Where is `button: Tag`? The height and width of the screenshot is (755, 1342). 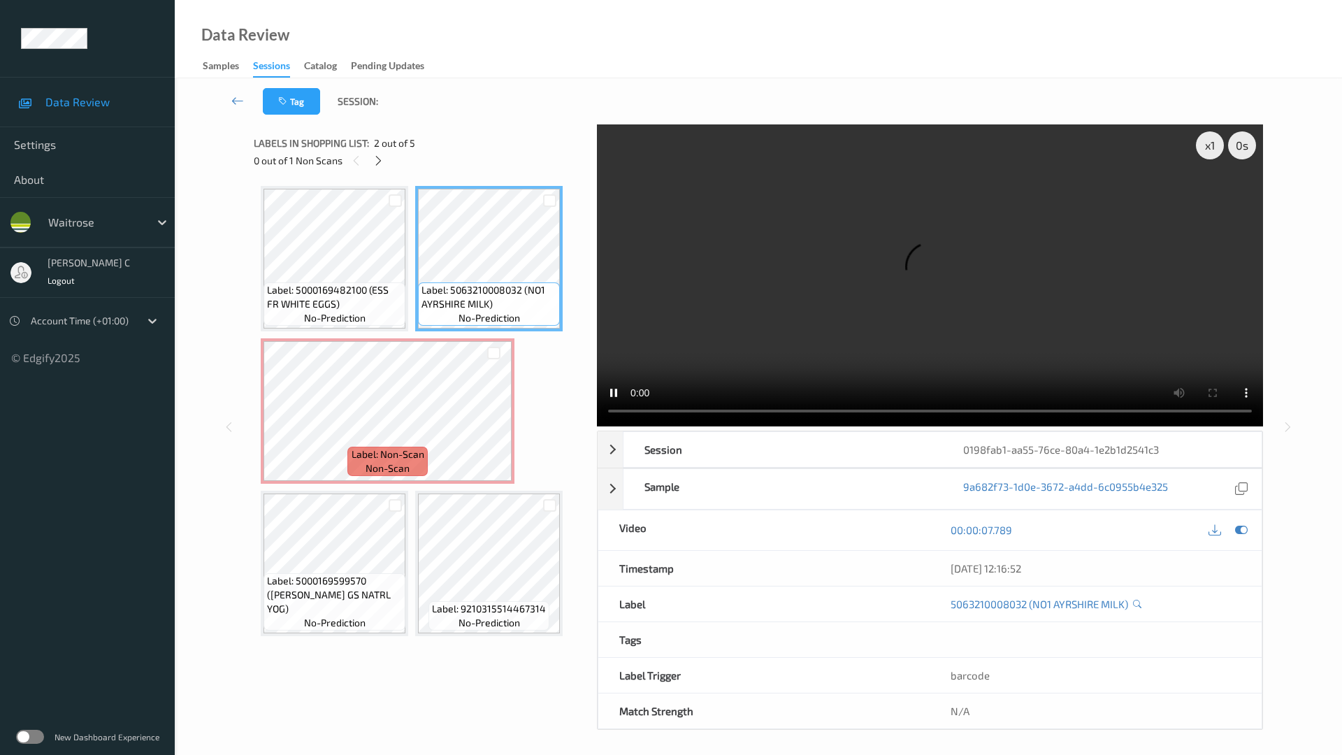 button: Tag is located at coordinates (291, 101).